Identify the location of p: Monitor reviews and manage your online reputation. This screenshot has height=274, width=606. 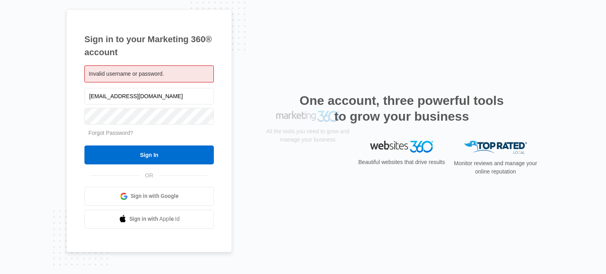
(496, 168).